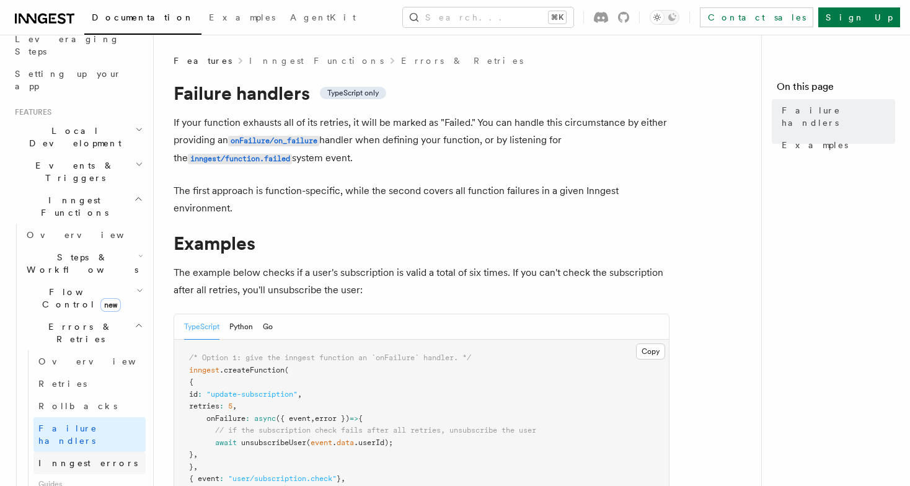 Image resolution: width=910 pixels, height=486 pixels. I want to click on p: The first approach is function-specific, while the second covers all function failures in a given..., so click(422, 200).